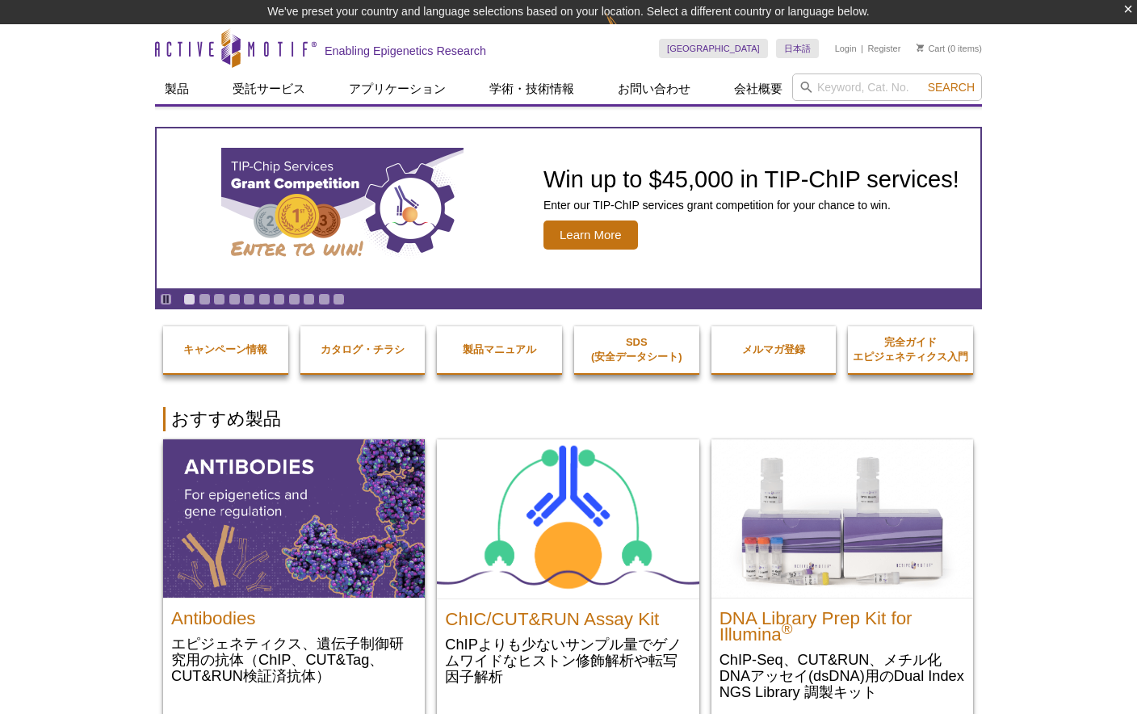  I want to click on a: Go to slide 10, so click(324, 299).